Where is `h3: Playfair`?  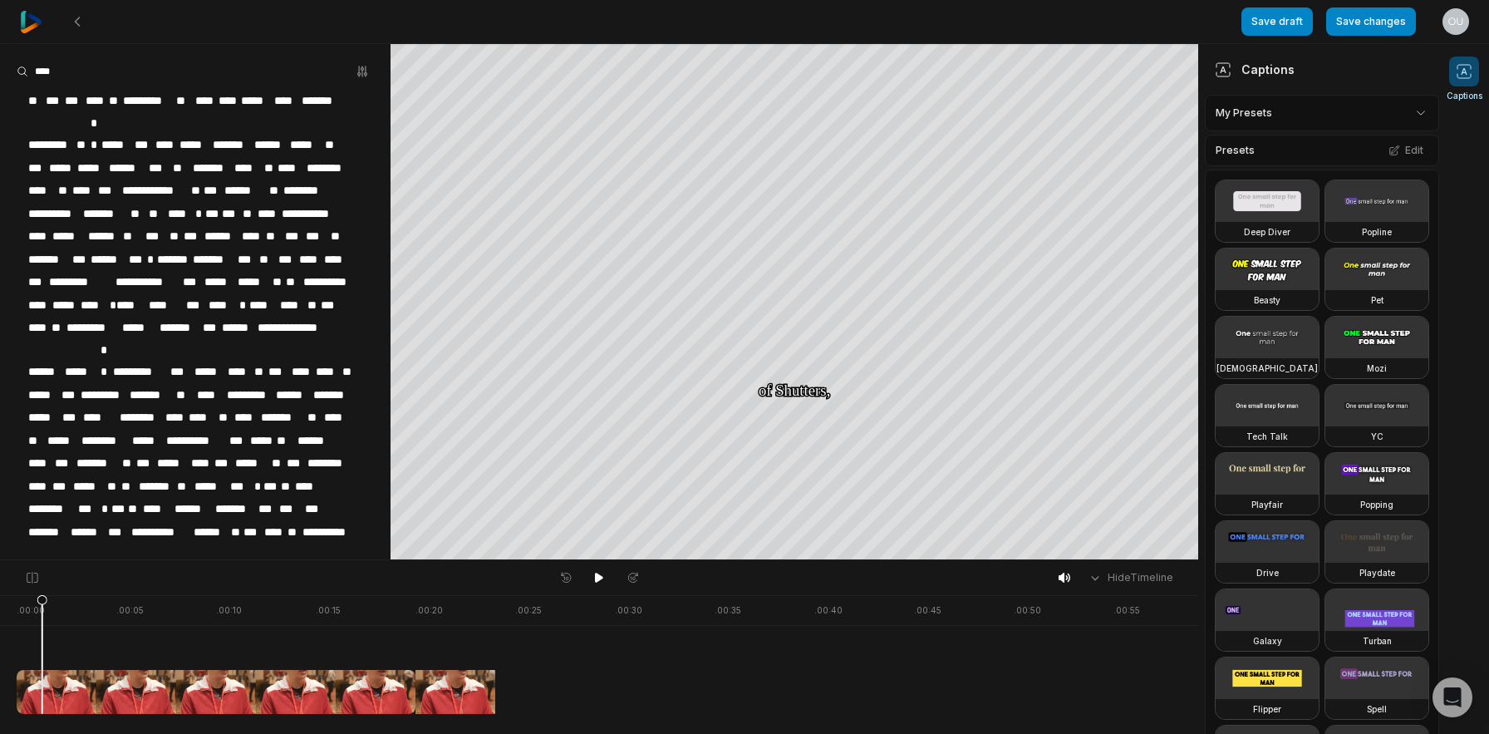
h3: Playfair is located at coordinates (1267, 504).